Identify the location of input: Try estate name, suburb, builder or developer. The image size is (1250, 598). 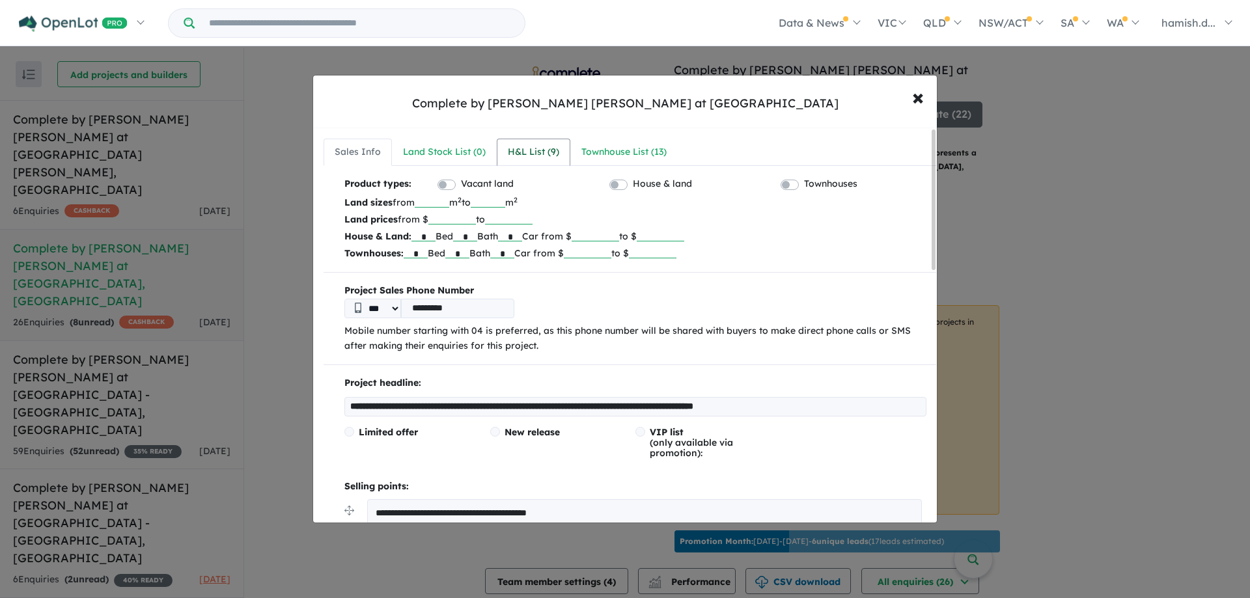
(359, 23).